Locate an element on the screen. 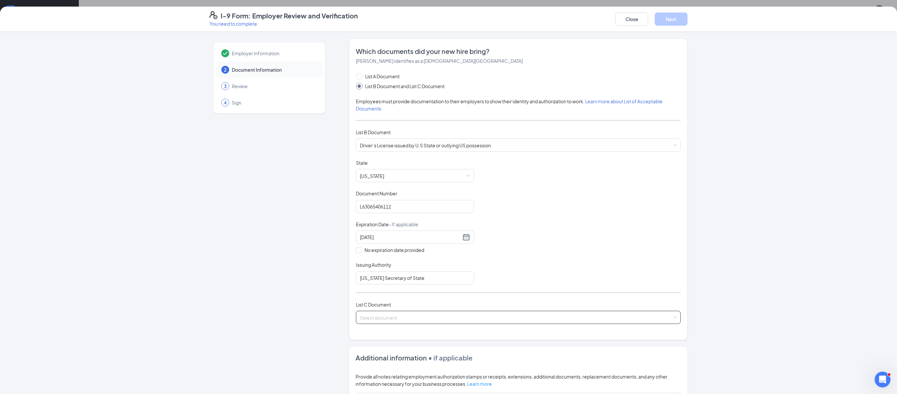 Image resolution: width=897 pixels, height=394 pixels. a: Learn more is located at coordinates (480, 383).